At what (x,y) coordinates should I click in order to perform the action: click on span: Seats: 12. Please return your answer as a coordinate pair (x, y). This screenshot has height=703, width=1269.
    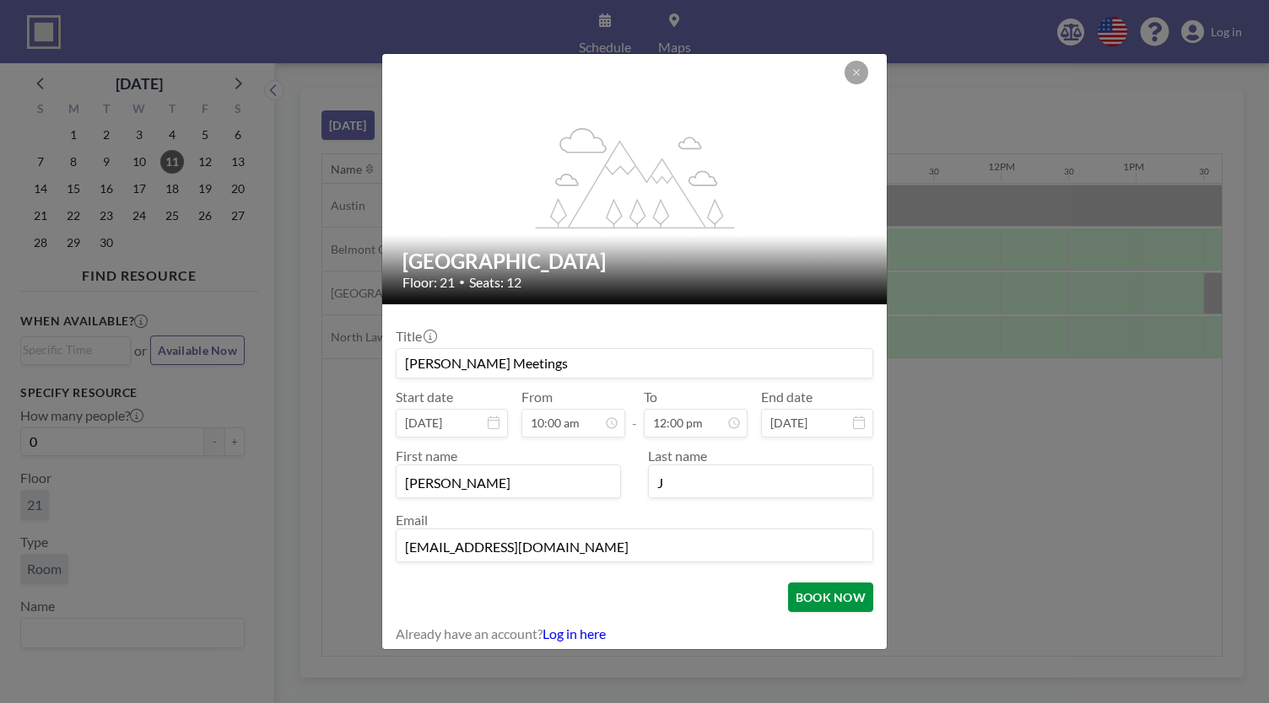
    Looking at the image, I should click on (495, 283).